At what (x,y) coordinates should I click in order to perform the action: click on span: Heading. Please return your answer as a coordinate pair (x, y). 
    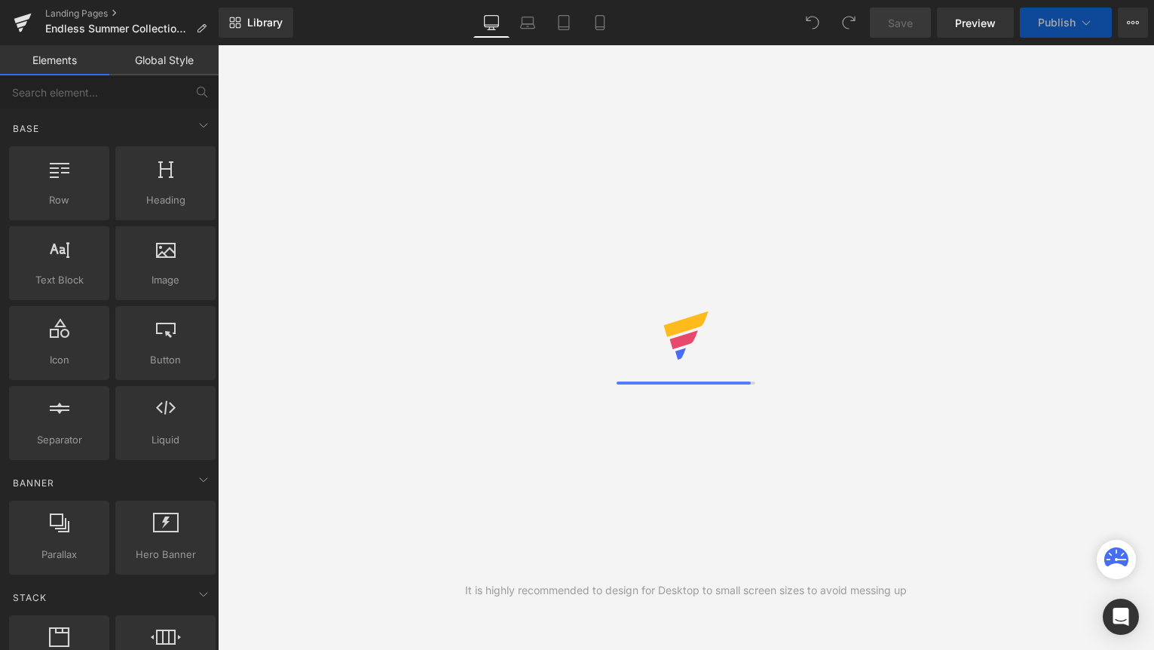
    Looking at the image, I should click on (165, 200).